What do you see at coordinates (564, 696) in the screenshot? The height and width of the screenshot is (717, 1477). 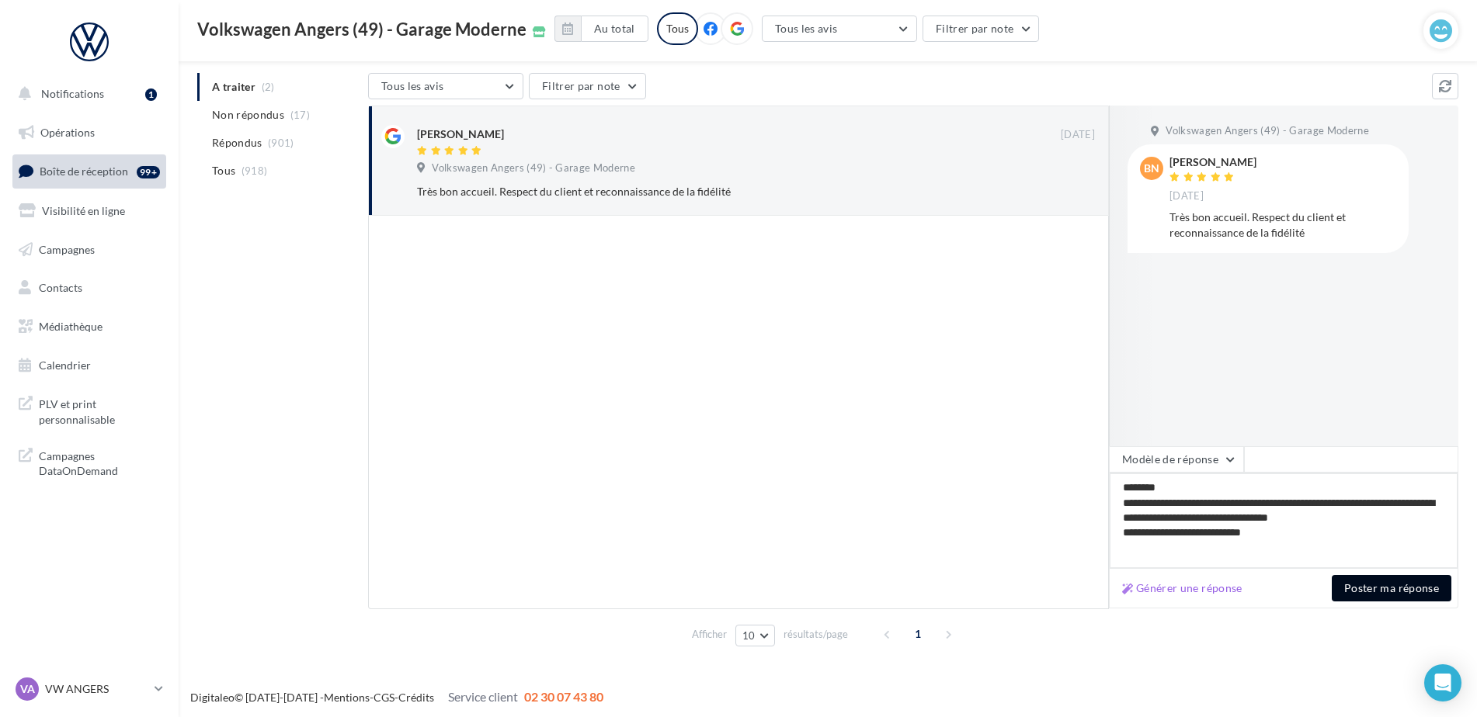 I see `span: 02 30 07 43 80` at bounding box center [564, 696].